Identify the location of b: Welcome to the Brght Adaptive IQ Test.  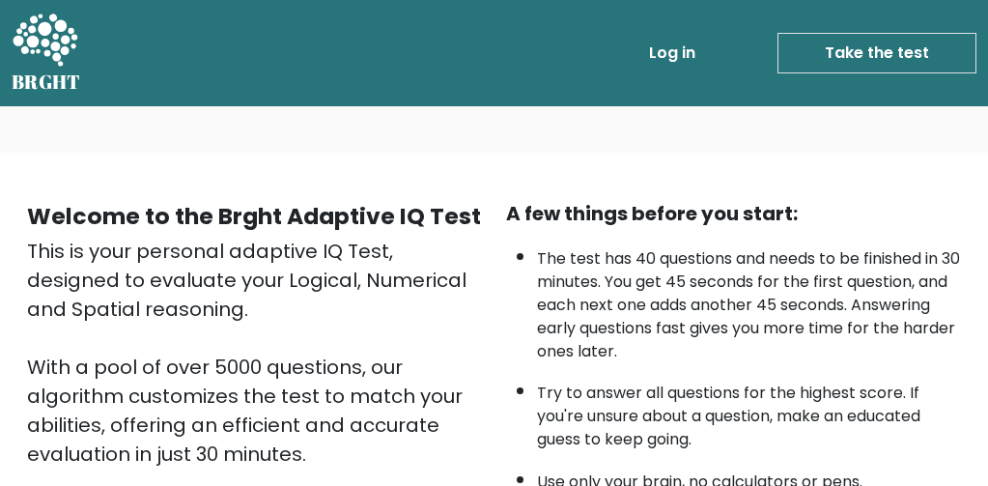
(254, 215).